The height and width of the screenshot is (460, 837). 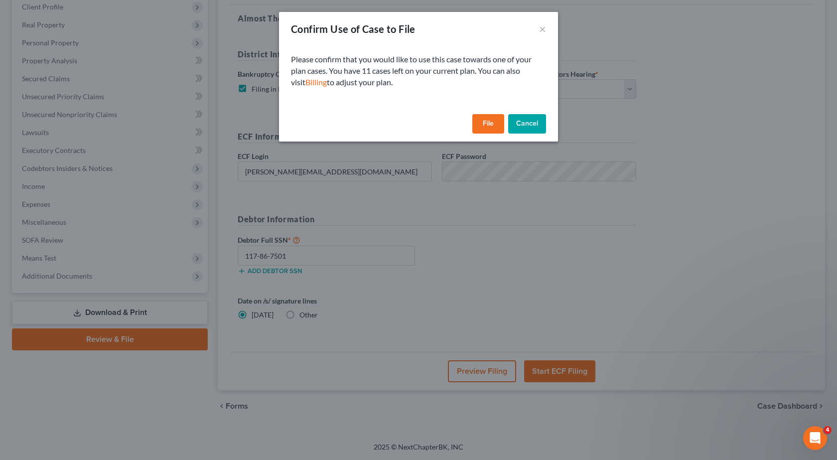 I want to click on div: Confirm Use of Case to File, so click(x=353, y=29).